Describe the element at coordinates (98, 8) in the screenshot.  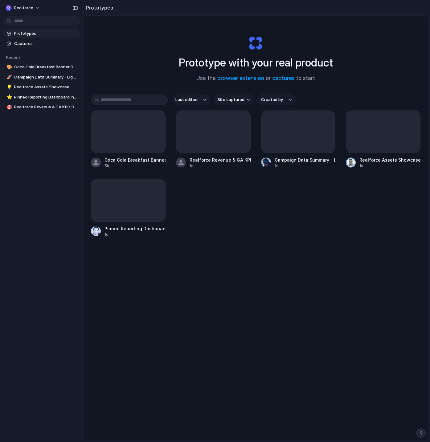
I see `h2: Prototypes` at that location.